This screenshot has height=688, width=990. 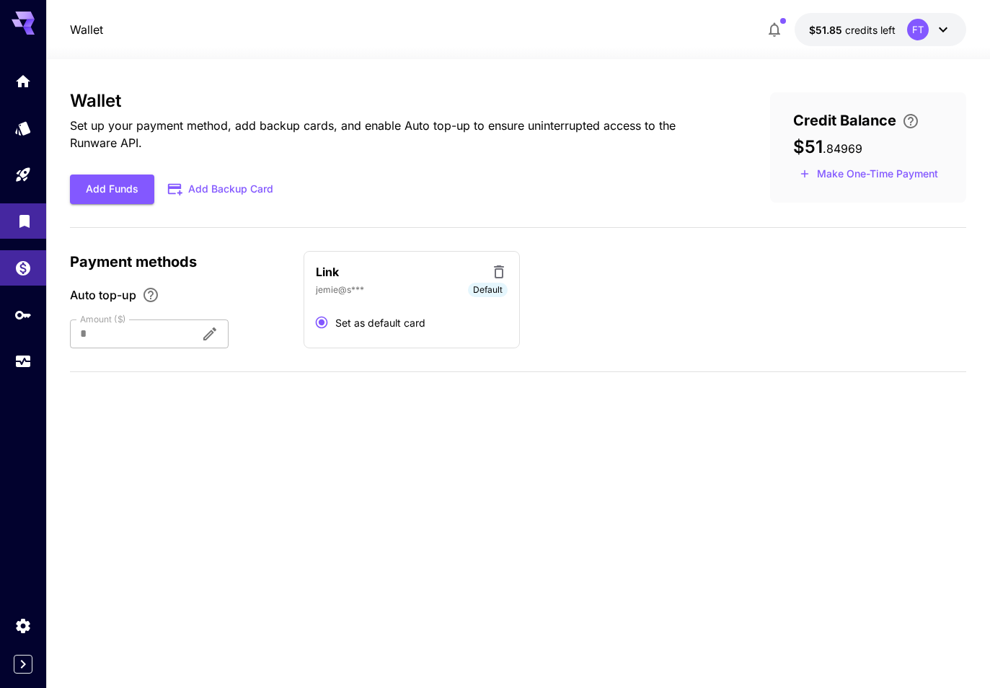 I want to click on span: $51.85, so click(x=827, y=30).